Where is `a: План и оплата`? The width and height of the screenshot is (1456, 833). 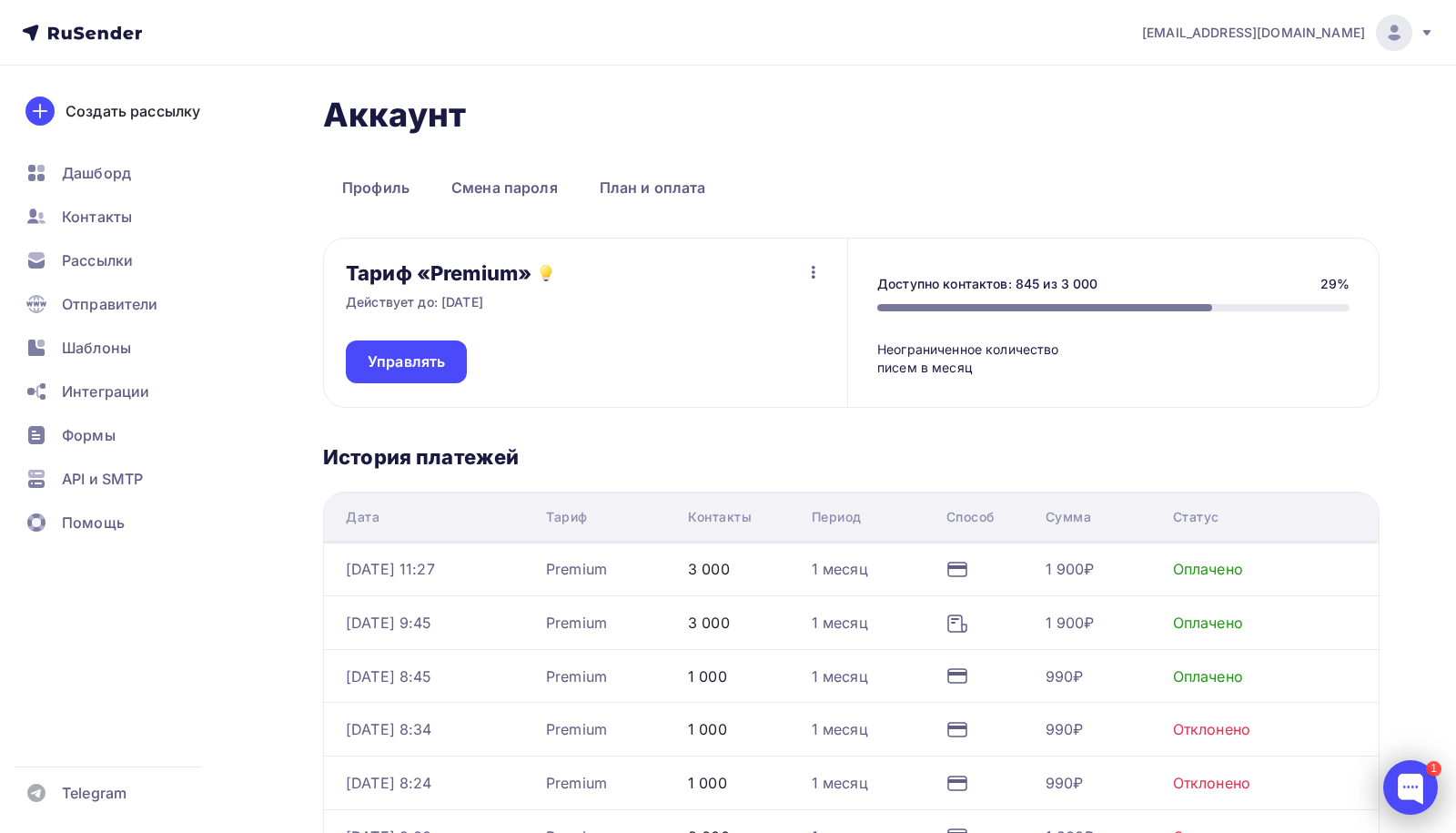 a: План и оплата is located at coordinates (652, 188).